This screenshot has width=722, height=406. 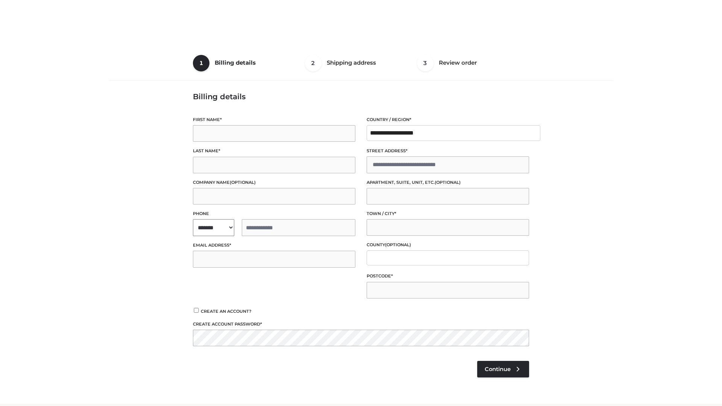 I want to click on span: 2, so click(x=313, y=63).